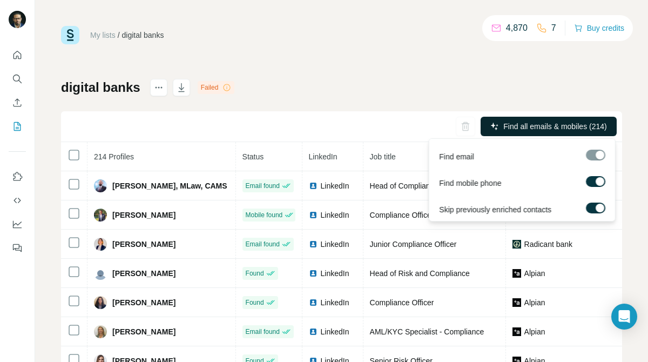  What do you see at coordinates (17, 103) in the screenshot?
I see `button: Enrich CSV` at bounding box center [17, 103].